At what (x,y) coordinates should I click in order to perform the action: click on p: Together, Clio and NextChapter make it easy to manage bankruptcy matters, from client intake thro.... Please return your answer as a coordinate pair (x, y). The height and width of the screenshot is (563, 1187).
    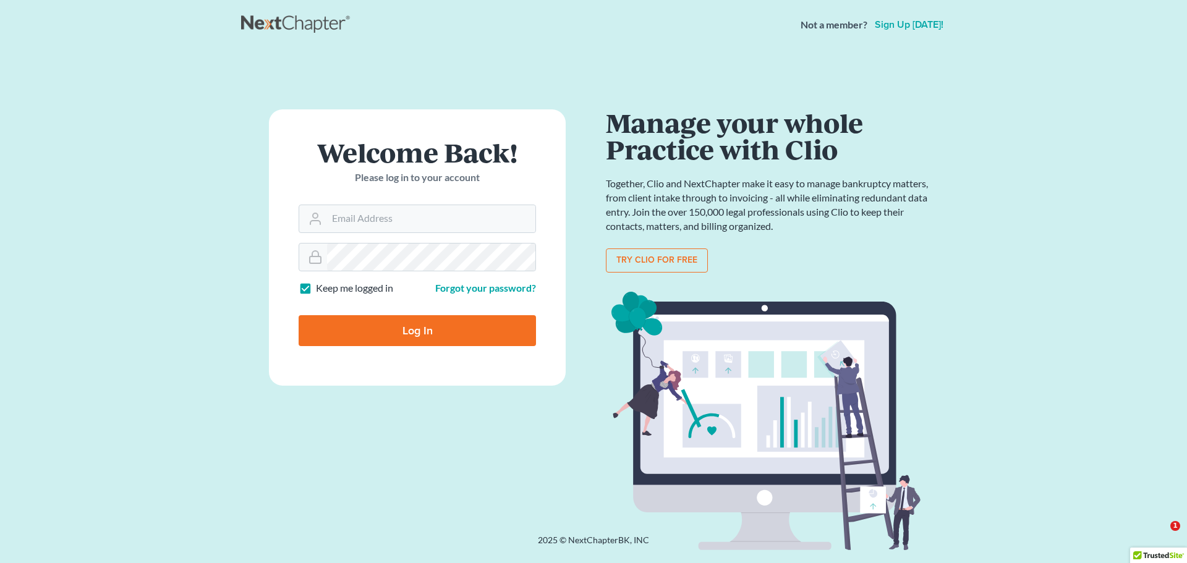
    Looking at the image, I should click on (769, 205).